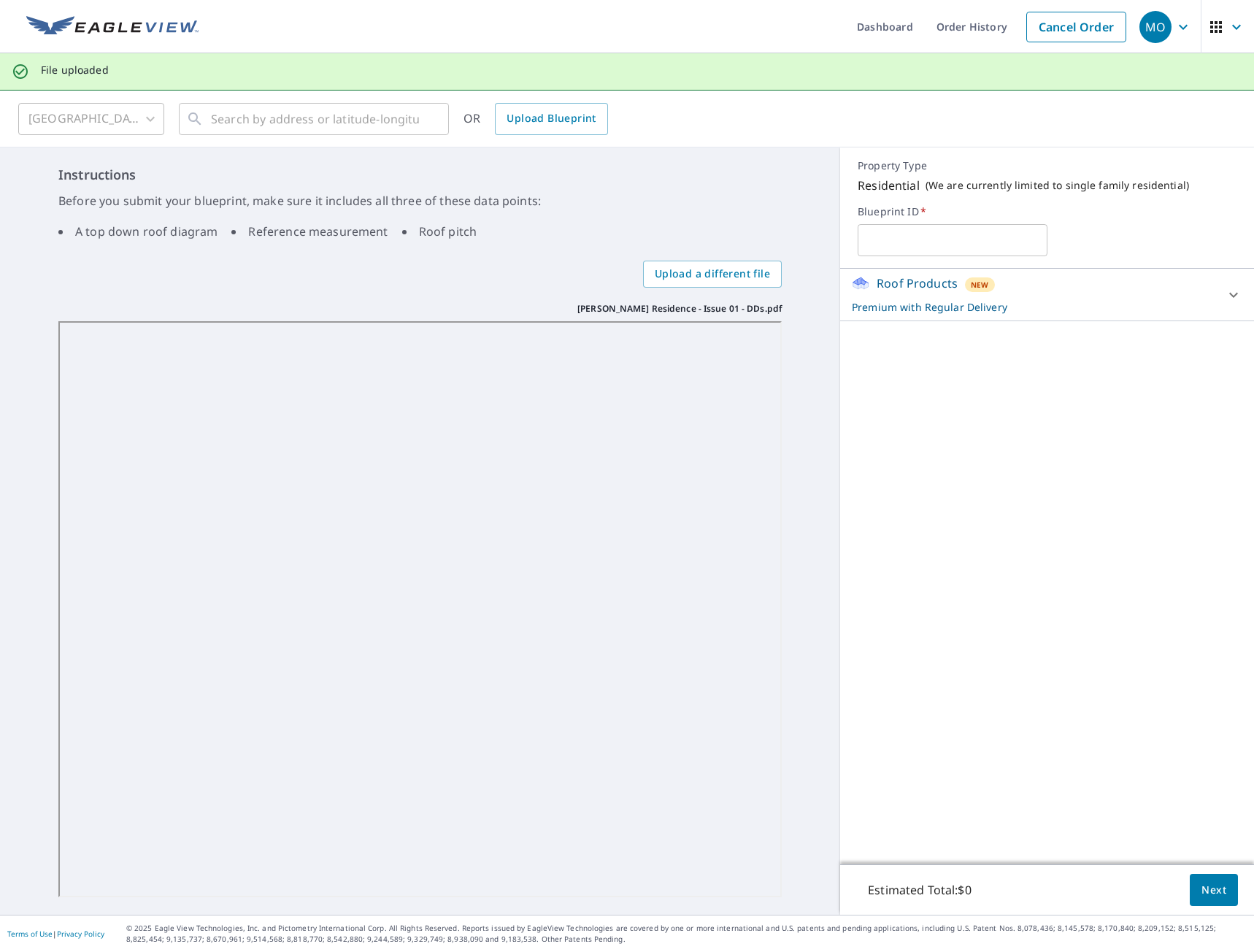 Image resolution: width=1254 pixels, height=952 pixels. Describe the element at coordinates (1214, 890) in the screenshot. I see `button: Next` at that location.